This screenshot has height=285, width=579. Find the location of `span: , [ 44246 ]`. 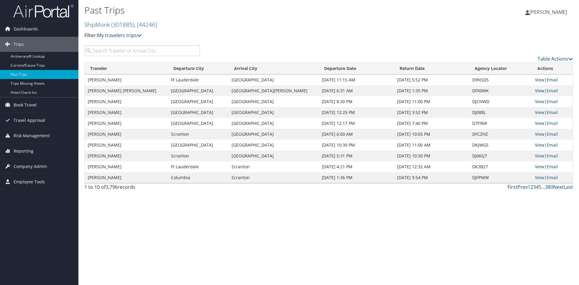

span: , [ 44246 ] is located at coordinates (146, 24).